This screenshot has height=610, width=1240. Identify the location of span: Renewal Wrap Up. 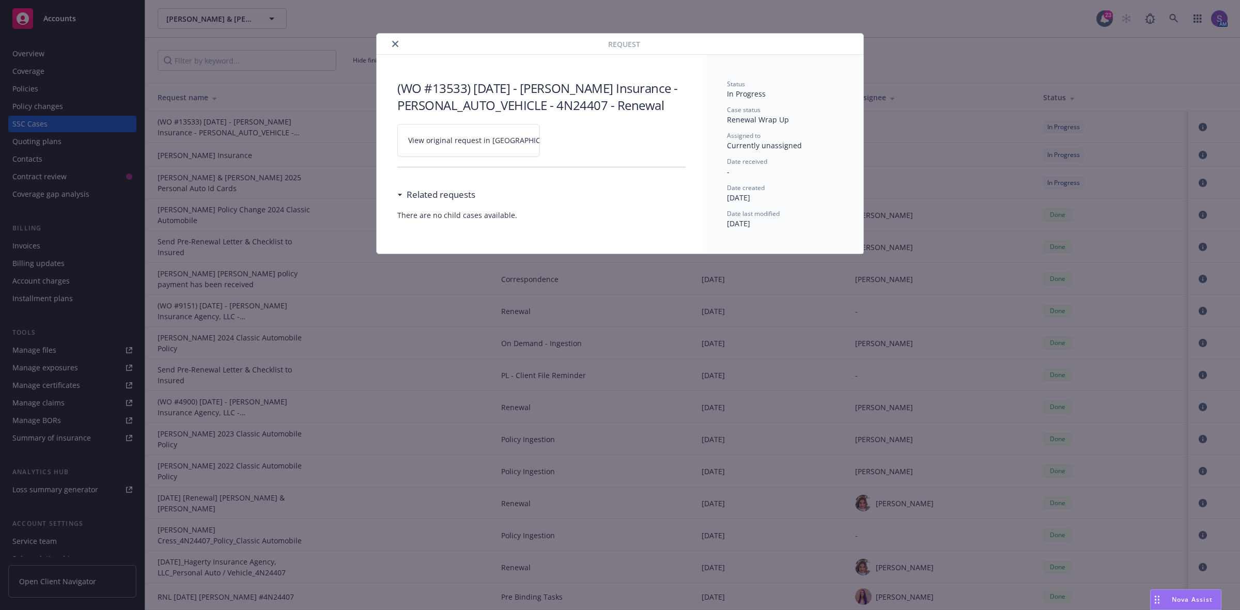
(758, 119).